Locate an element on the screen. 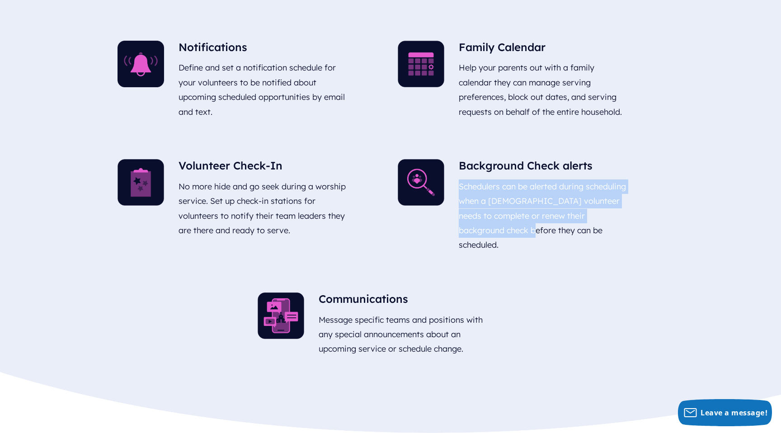 The height and width of the screenshot is (433, 781). p: Message specific teams and positions with any special announcements about an upcoming service or ... is located at coordinates (402, 334).